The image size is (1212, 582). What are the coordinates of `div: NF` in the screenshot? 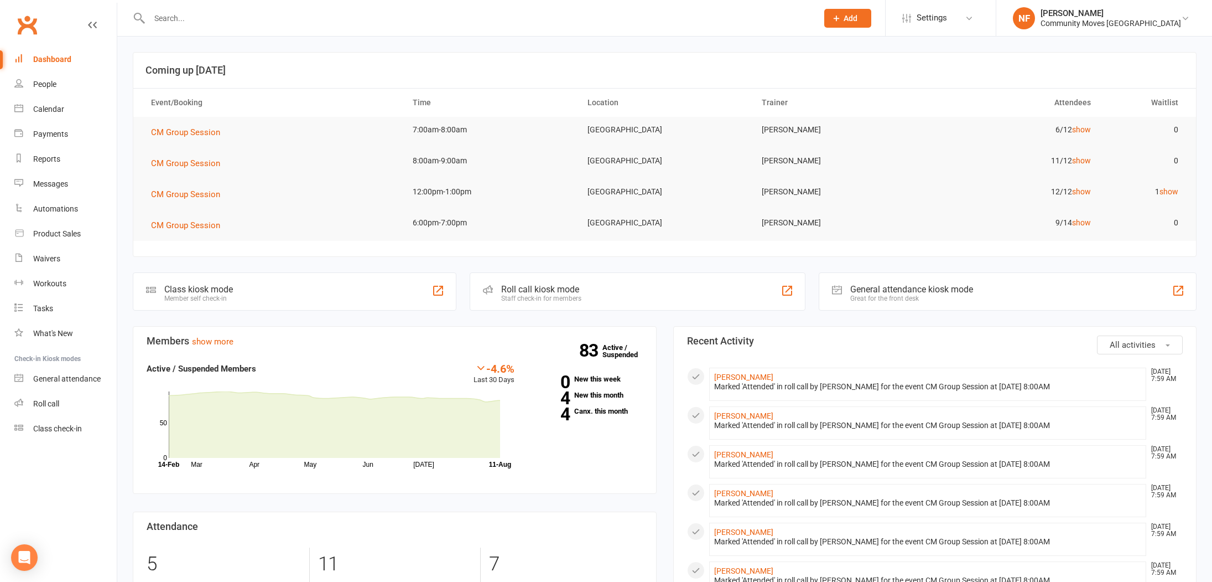 It's located at (1024, 18).